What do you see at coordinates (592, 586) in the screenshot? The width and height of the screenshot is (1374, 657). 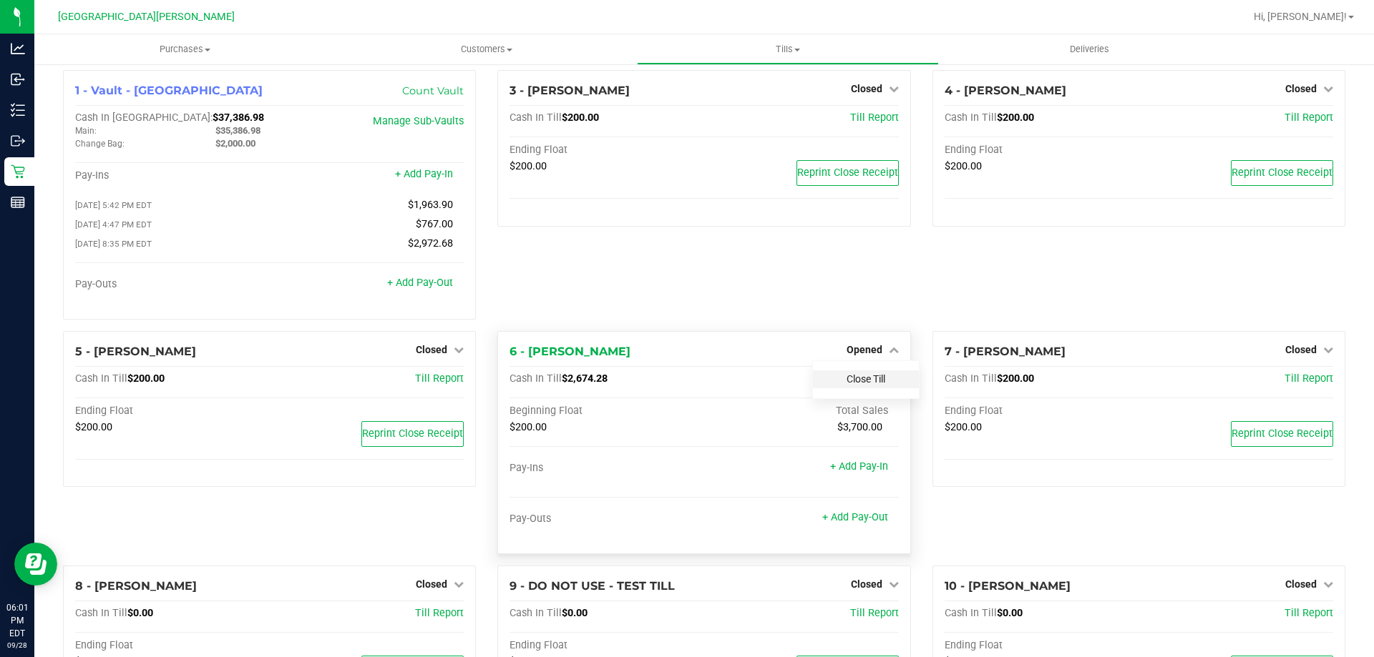 I see `span: 9 - DO NOT USE - TEST TILL` at bounding box center [592, 586].